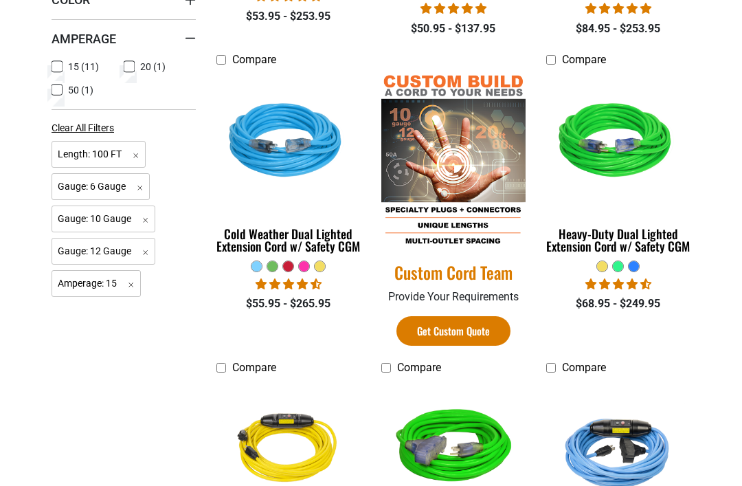 Image resolution: width=742 pixels, height=486 pixels. What do you see at coordinates (103, 250) in the screenshot?
I see `a: Gauge: 12 Gauge` at bounding box center [103, 250].